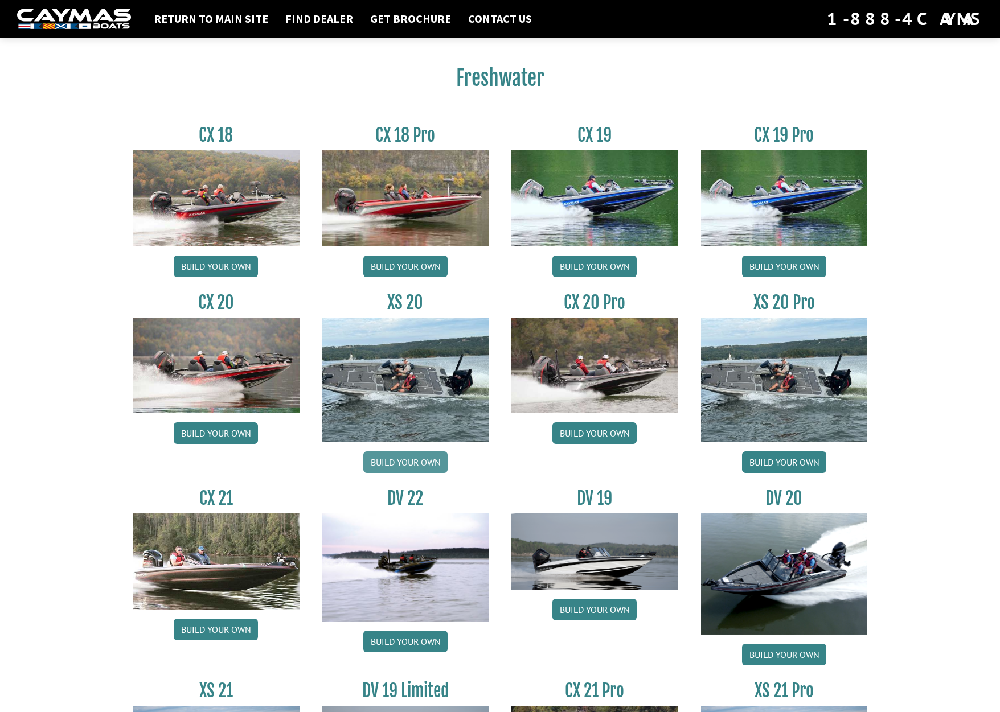  Describe the element at coordinates (784, 135) in the screenshot. I see `h3: CX 19 Pro` at that location.